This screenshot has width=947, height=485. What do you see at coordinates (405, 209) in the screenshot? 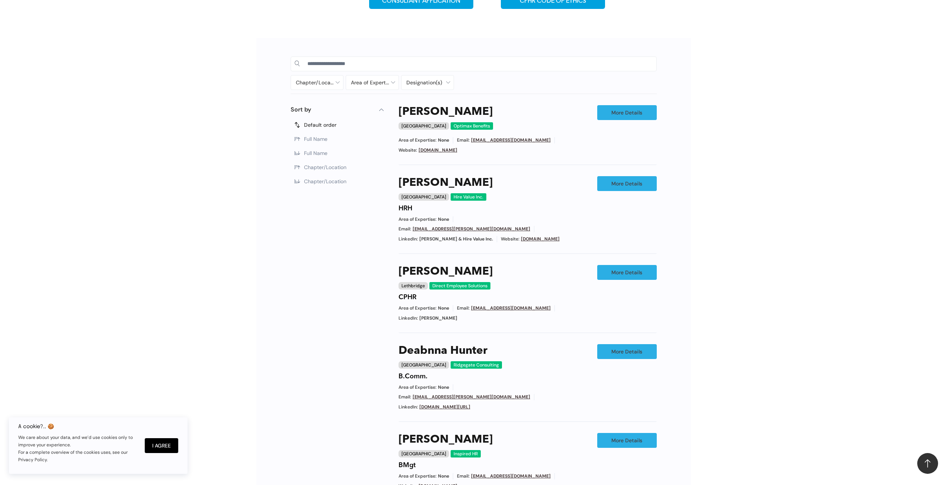
I see `h4: HRH` at bounding box center [405, 209].